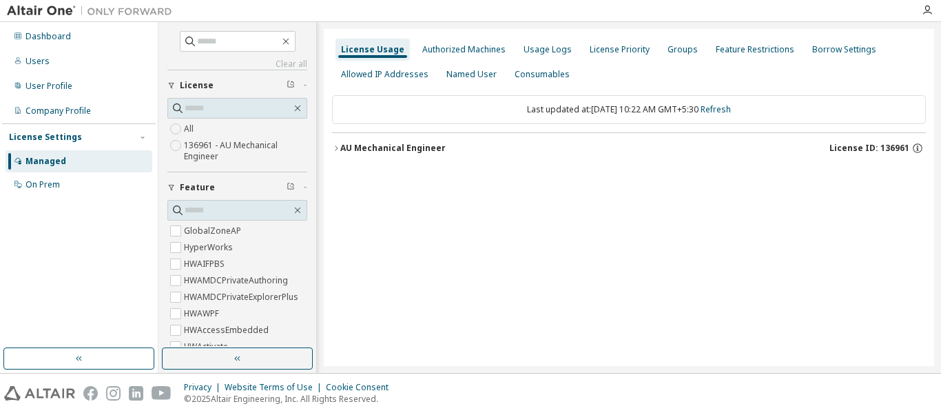 The width and height of the screenshot is (941, 413). What do you see at coordinates (45, 161) in the screenshot?
I see `div: Managed` at bounding box center [45, 161].